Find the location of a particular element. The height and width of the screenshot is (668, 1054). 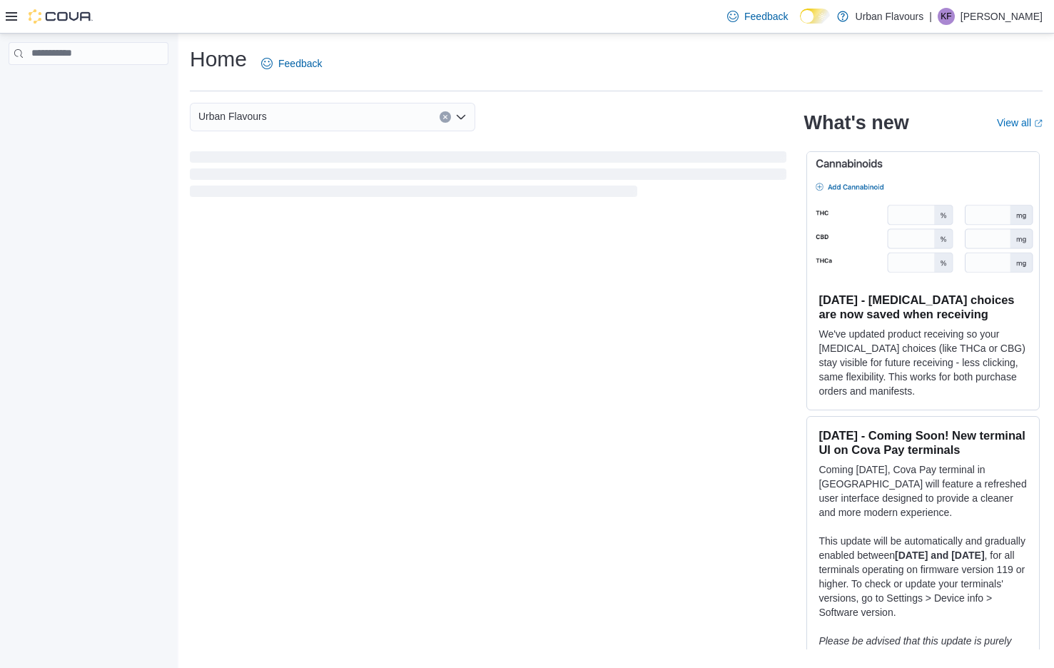

h1: Home is located at coordinates (218, 59).